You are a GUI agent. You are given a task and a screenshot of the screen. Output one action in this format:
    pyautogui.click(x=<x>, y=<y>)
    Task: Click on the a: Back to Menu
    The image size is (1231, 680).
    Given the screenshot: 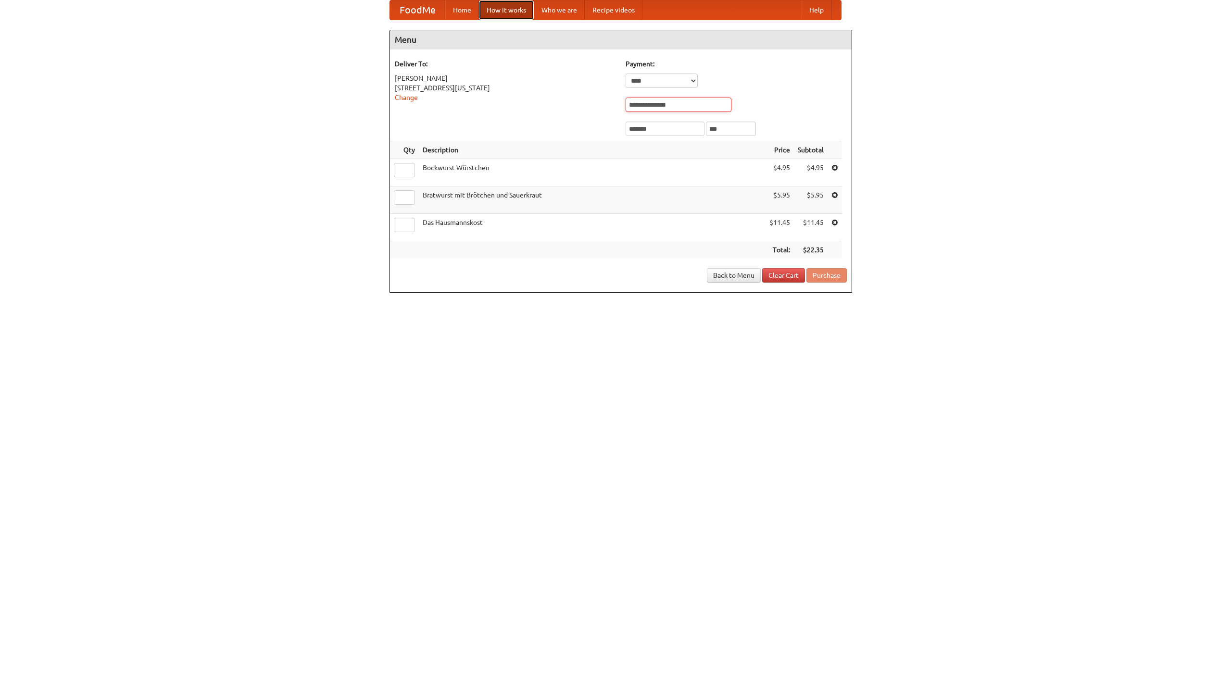 What is the action you would take?
    pyautogui.click(x=734, y=276)
    